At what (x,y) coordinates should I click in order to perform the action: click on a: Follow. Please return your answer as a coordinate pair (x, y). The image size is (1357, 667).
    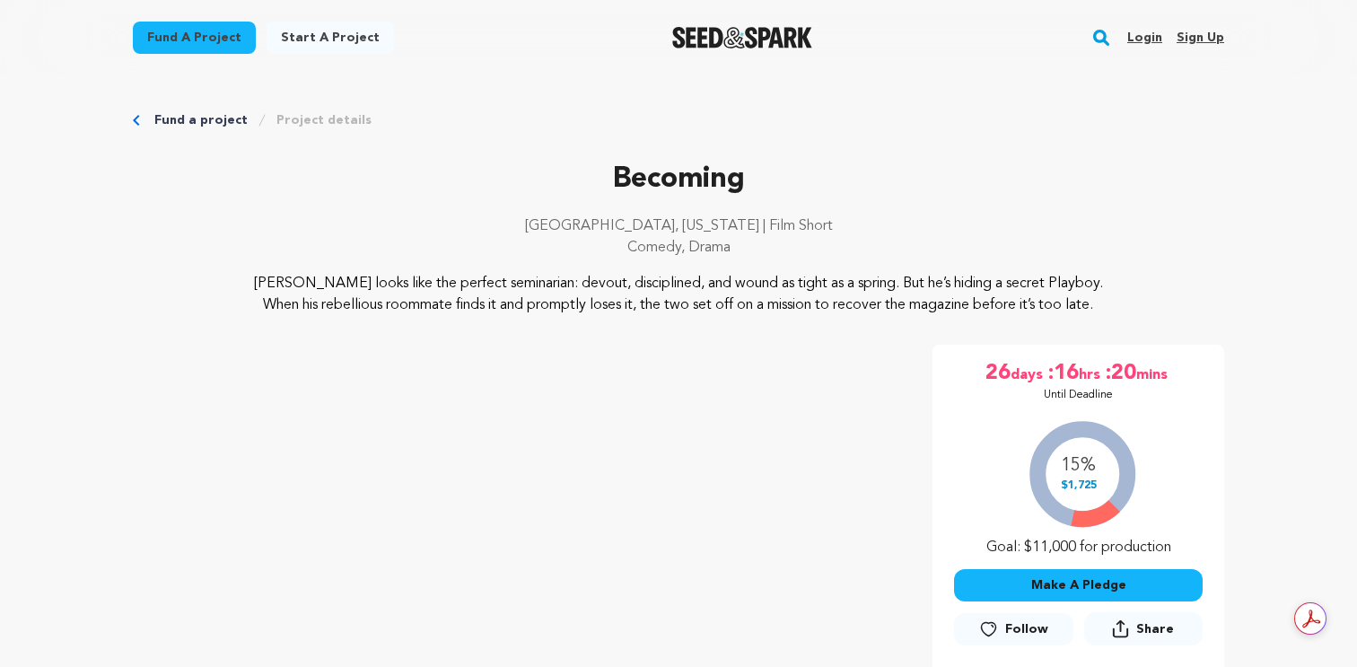
    Looking at the image, I should click on (1013, 629).